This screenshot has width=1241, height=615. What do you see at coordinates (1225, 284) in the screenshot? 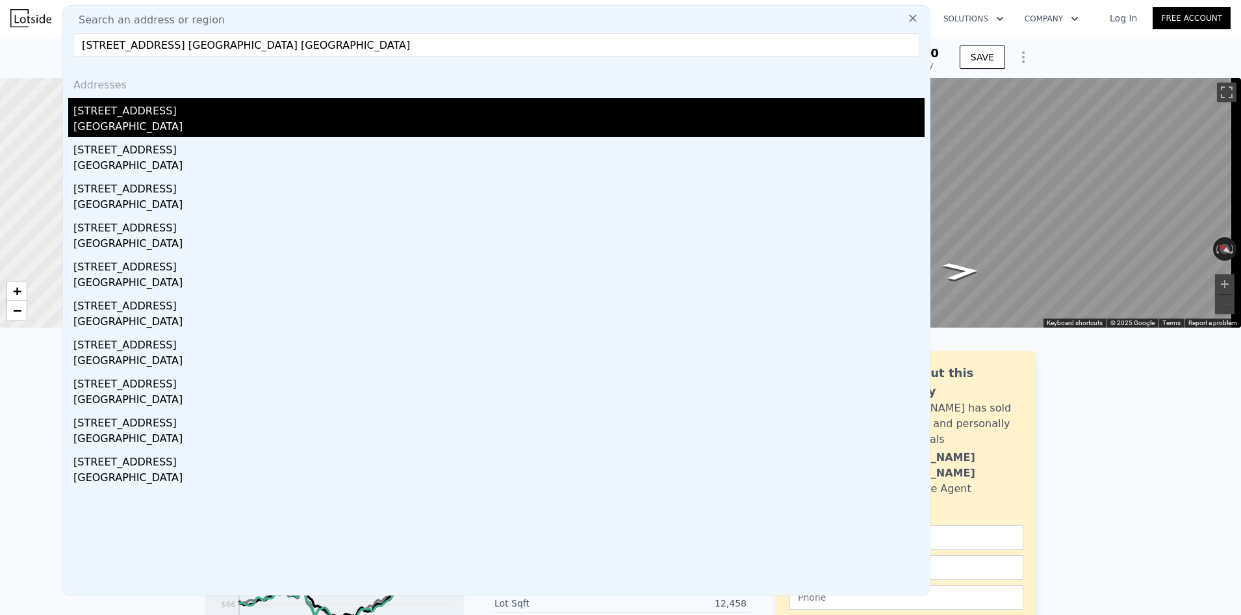
I see `button: Zoom in` at bounding box center [1225, 284].